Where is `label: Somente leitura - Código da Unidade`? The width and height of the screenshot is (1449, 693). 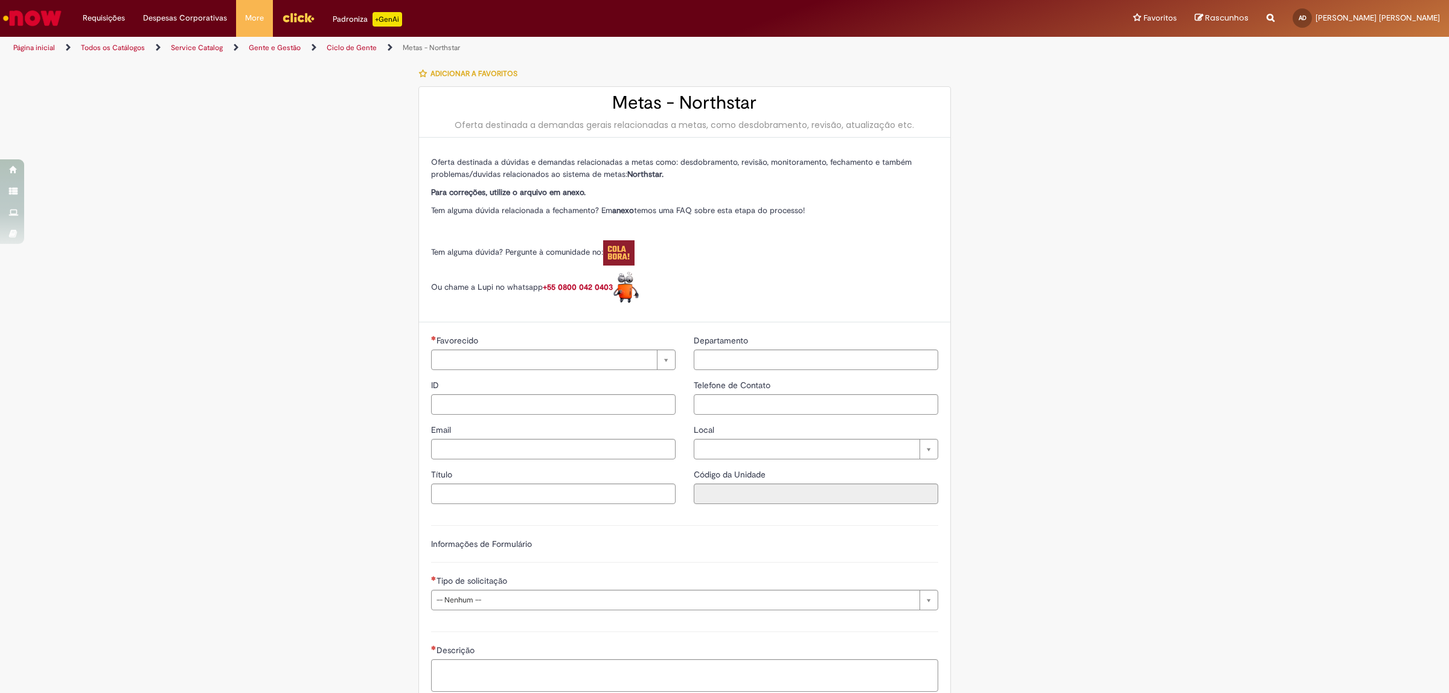 label: Somente leitura - Código da Unidade is located at coordinates (731, 475).